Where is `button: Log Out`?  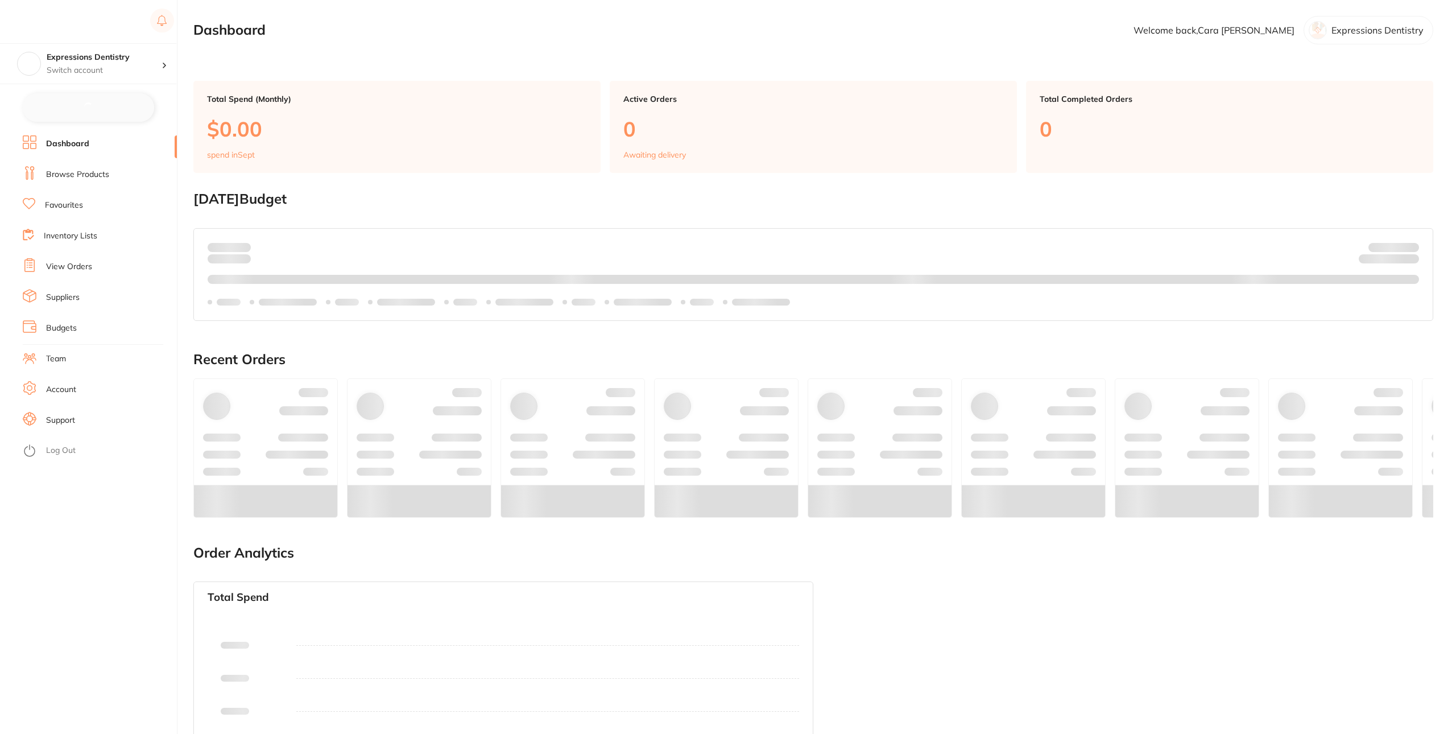 button: Log Out is located at coordinates (98, 451).